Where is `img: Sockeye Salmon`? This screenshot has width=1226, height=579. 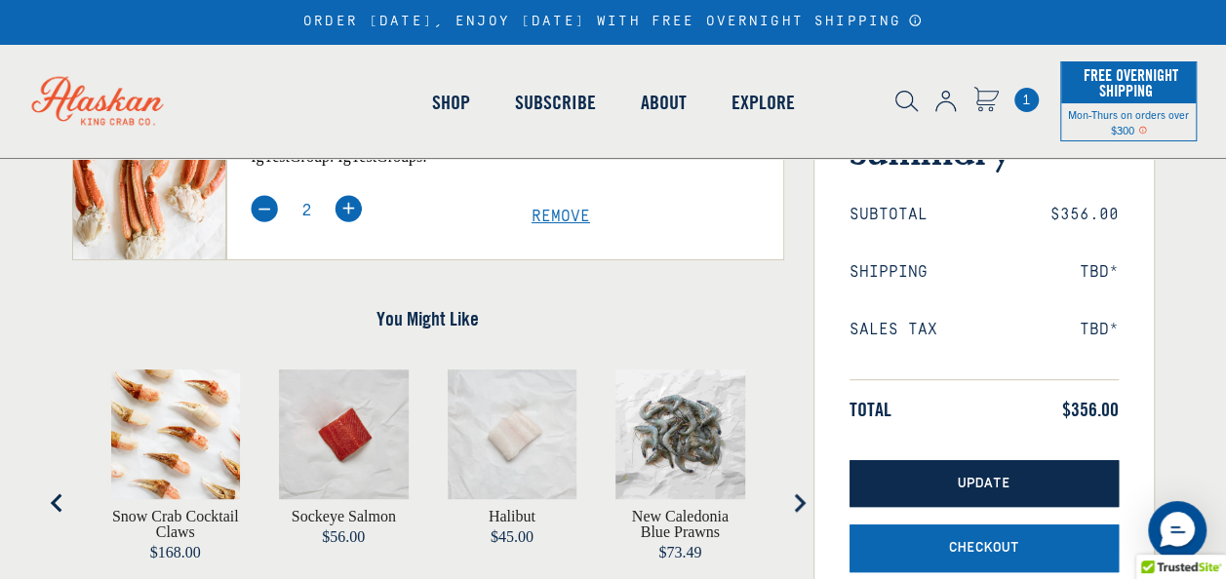 img: Sockeye Salmon is located at coordinates (343, 434).